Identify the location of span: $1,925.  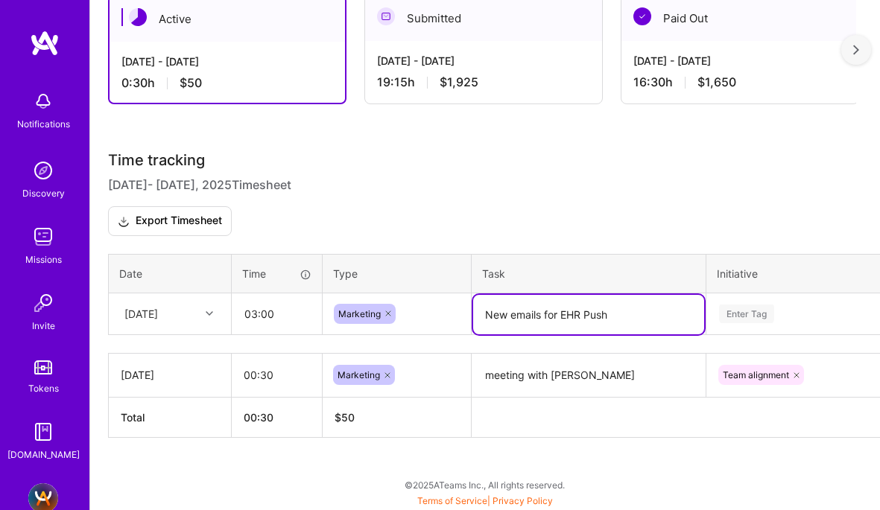
(459, 82).